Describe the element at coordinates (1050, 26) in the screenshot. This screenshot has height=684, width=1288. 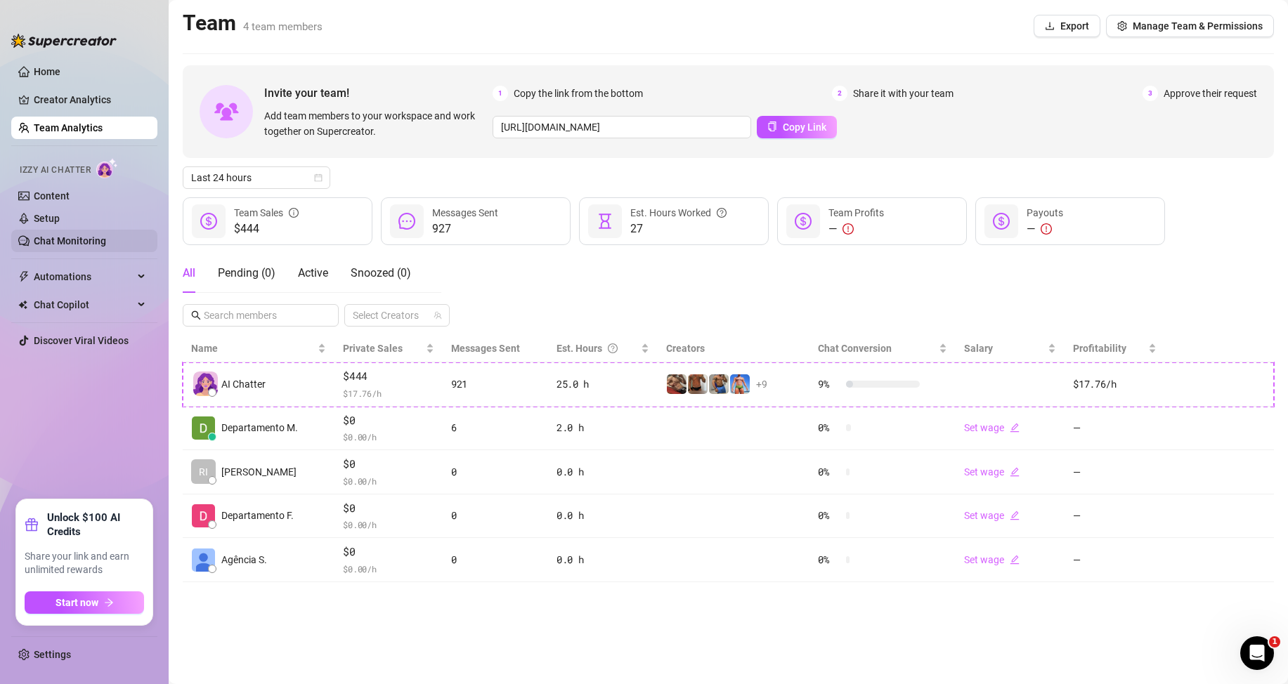
I see `span: download` at that location.